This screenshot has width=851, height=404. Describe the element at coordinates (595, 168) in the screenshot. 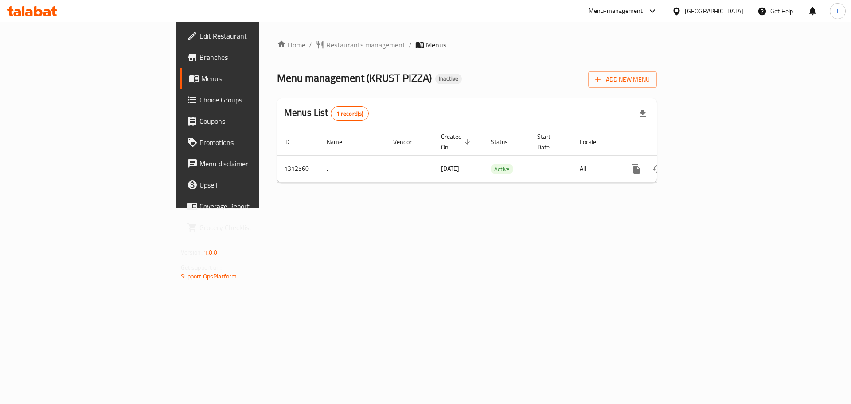

I see `td: All` at that location.